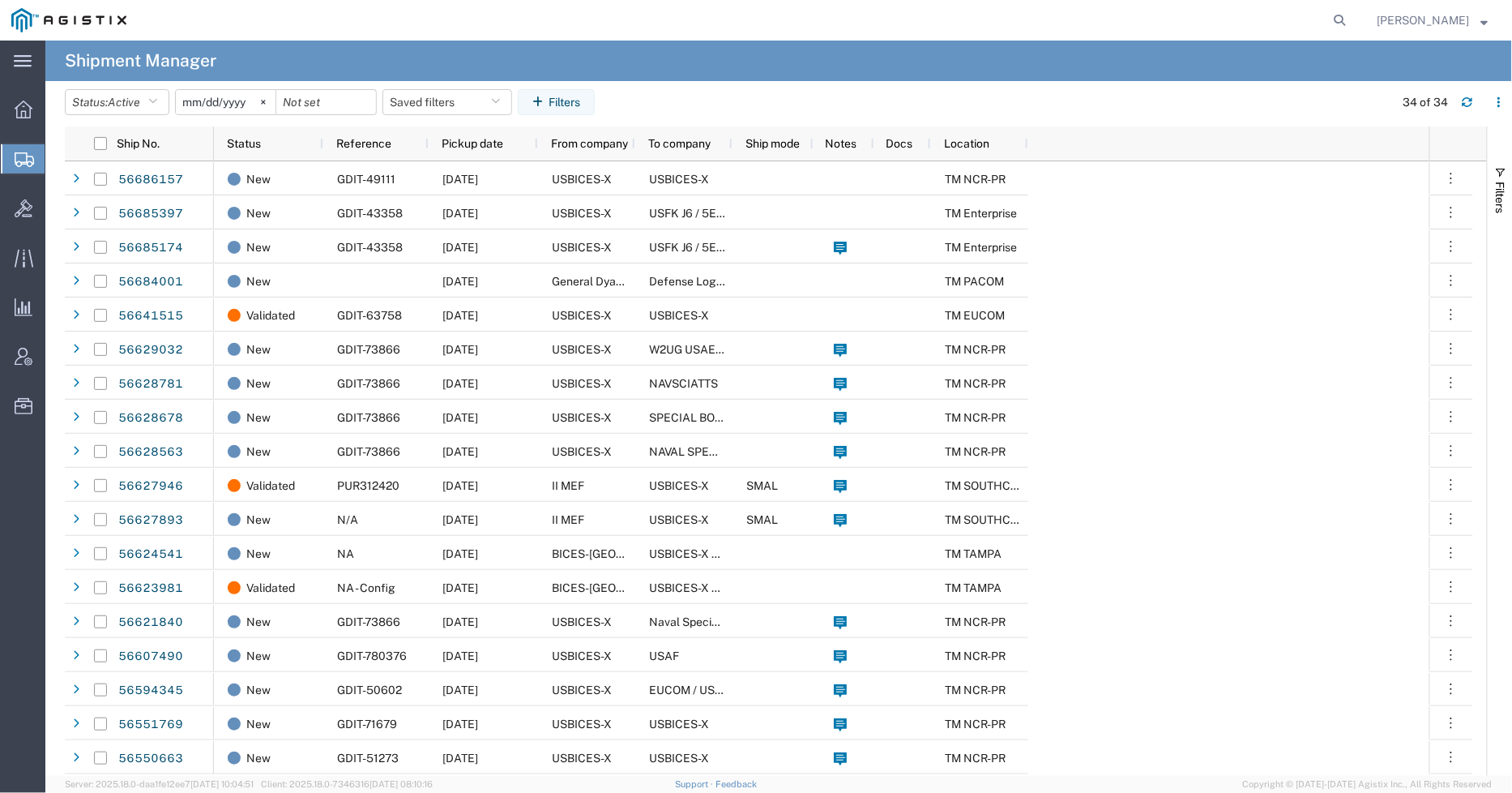 The height and width of the screenshot is (793, 1512). I want to click on span: Status, so click(244, 143).